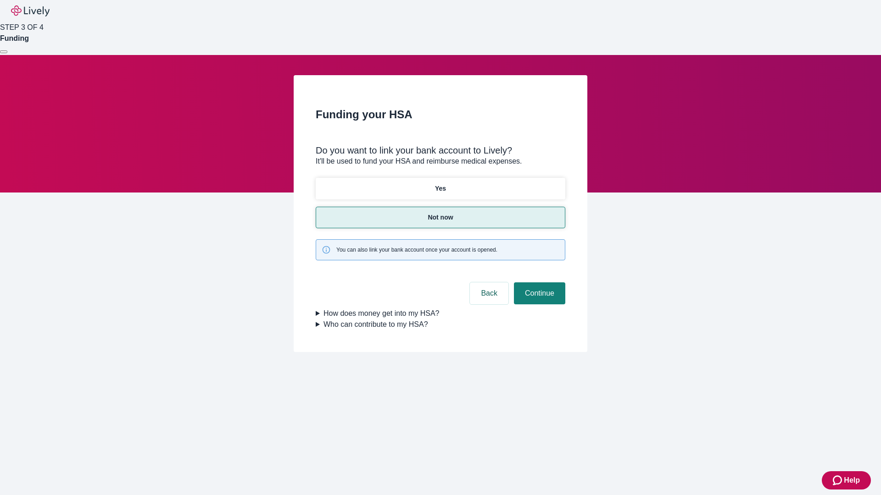  Describe the element at coordinates (440, 217) in the screenshot. I see `p: Not now` at that location.